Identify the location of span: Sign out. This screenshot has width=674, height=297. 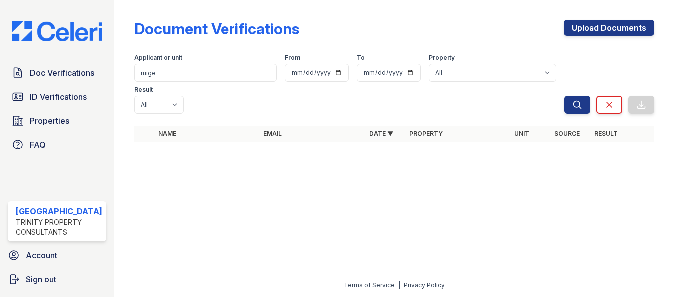
(41, 279).